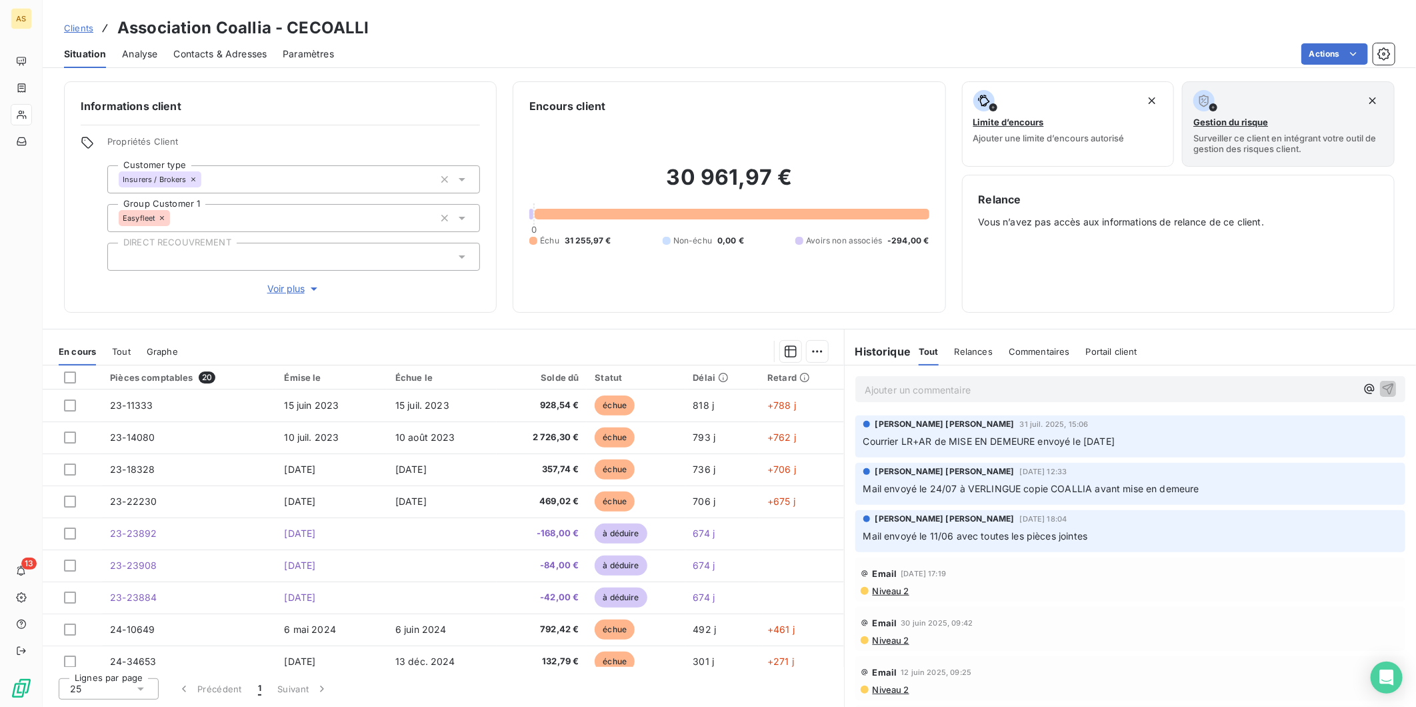  I want to click on span: Analyse, so click(139, 54).